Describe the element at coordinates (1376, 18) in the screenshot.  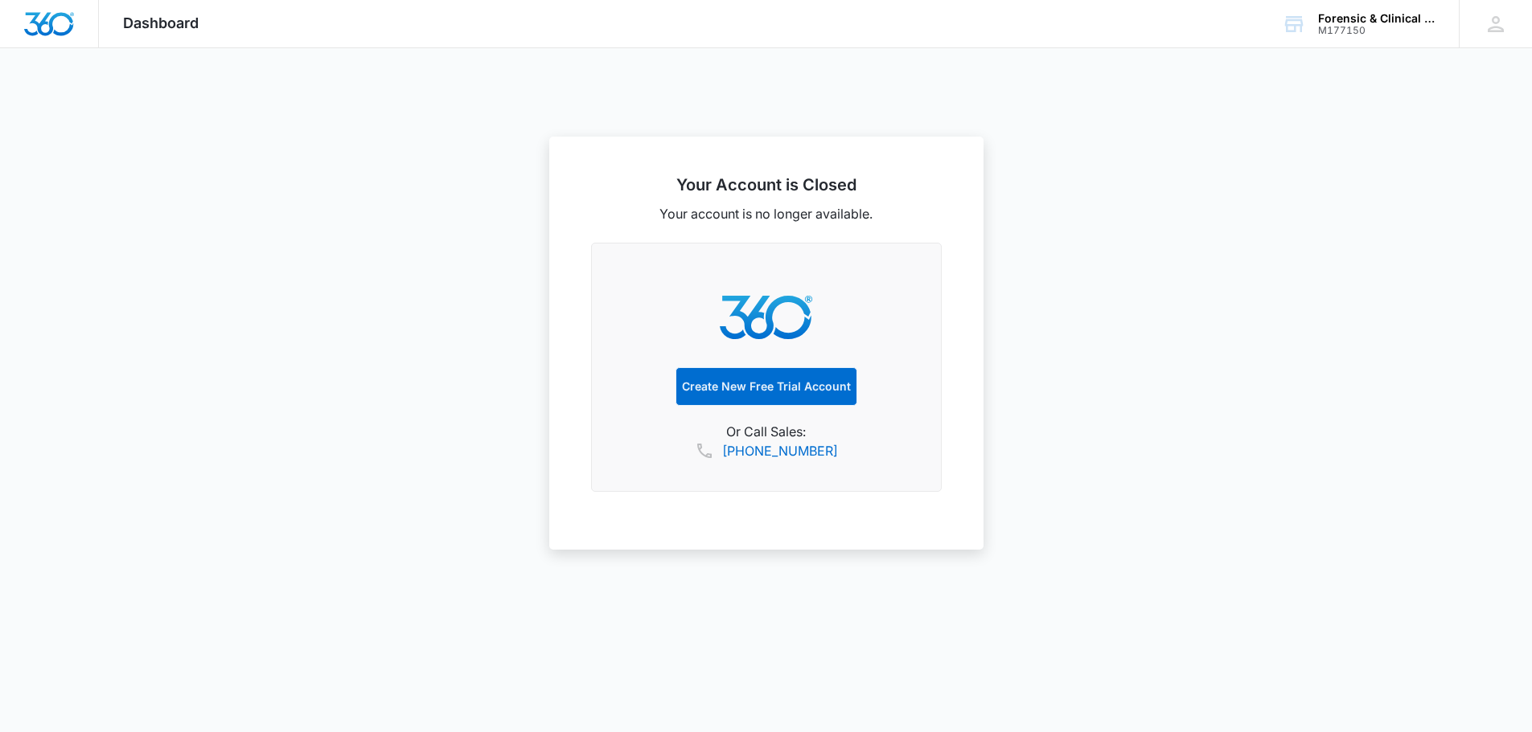
I see `div: account name` at that location.